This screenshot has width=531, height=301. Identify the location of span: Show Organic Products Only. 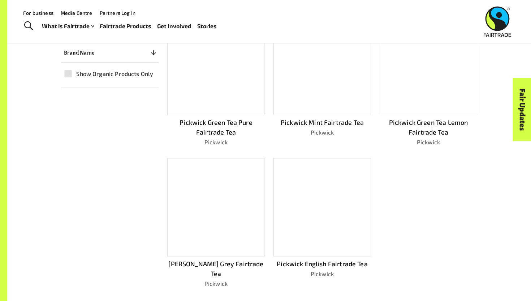
(115, 74).